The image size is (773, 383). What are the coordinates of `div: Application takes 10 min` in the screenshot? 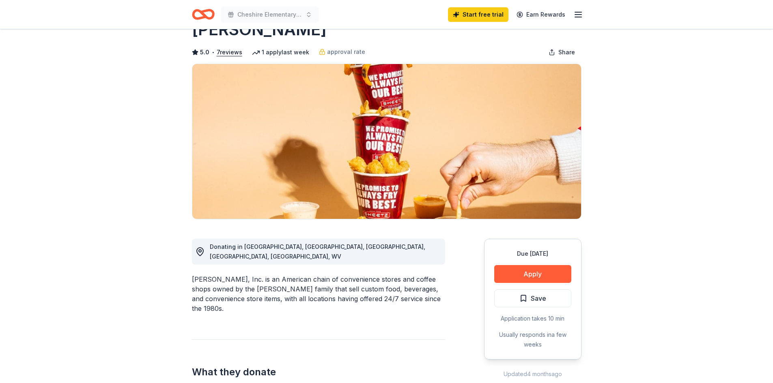 It's located at (533, 319).